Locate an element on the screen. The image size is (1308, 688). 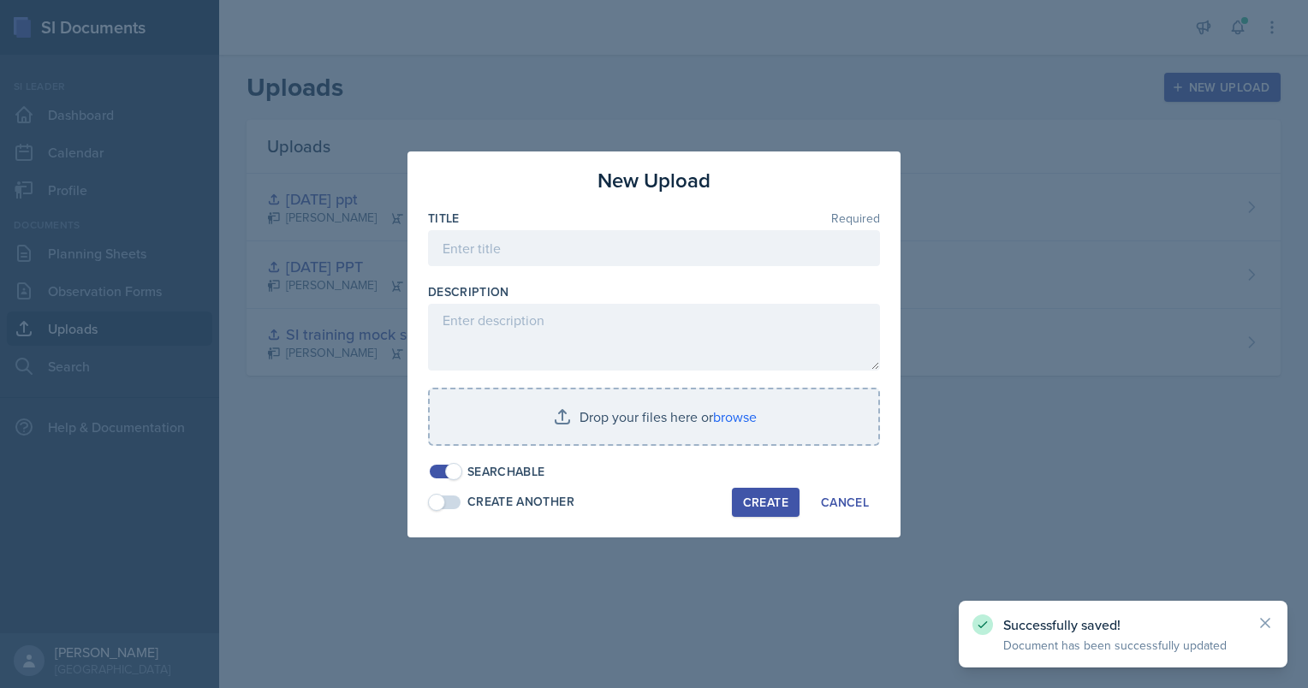
p: Document has been successfully updated is located at coordinates (1123, 645).